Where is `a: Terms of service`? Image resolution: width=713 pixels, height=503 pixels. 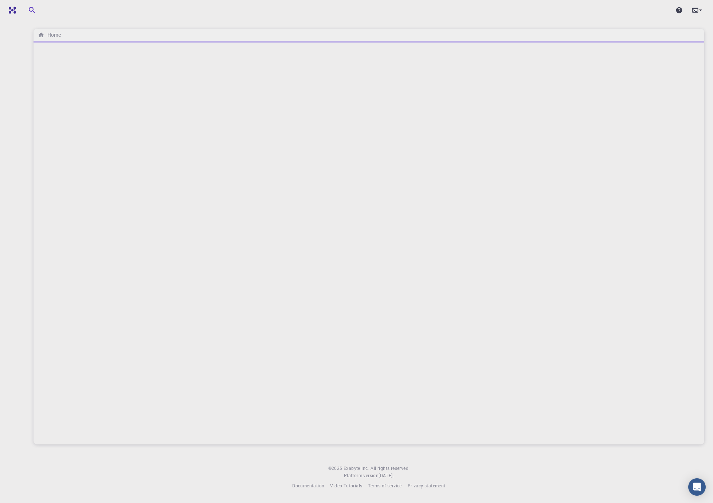 a: Terms of service is located at coordinates (385, 486).